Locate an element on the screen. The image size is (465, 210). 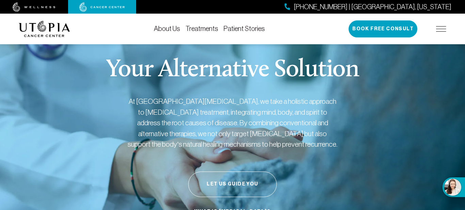
button: Let Us Guide You is located at coordinates (233, 184).